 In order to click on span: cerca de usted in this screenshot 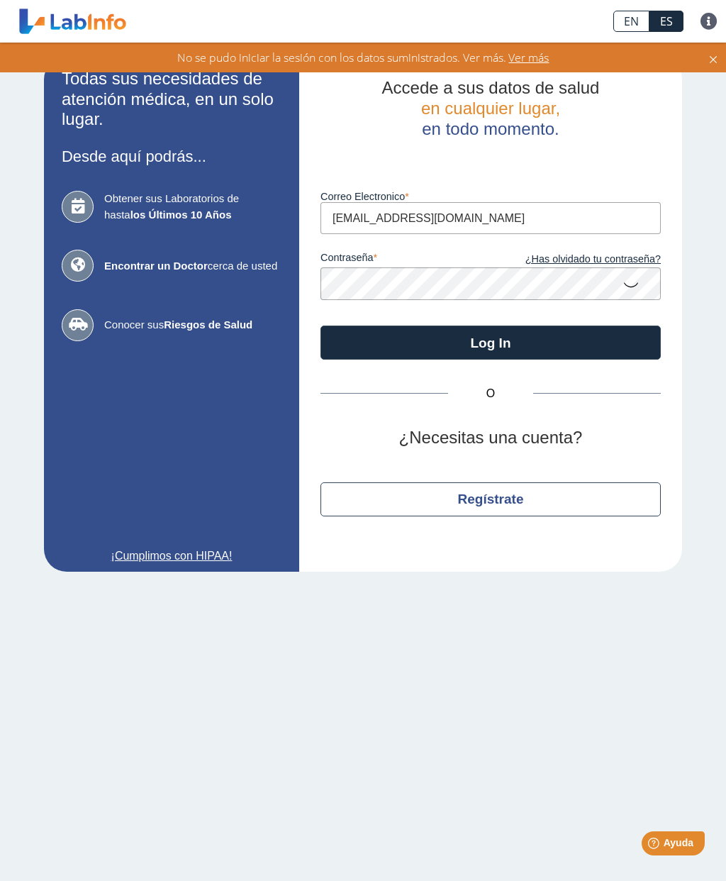, I will do `click(193, 266)`.